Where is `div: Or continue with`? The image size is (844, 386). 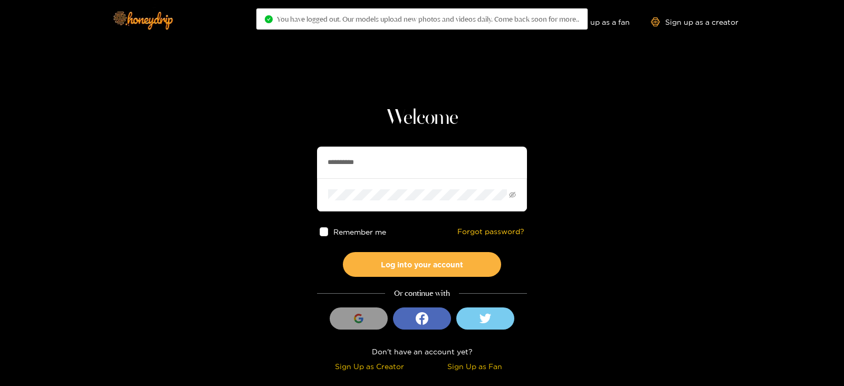 div: Or continue with is located at coordinates (422, 293).